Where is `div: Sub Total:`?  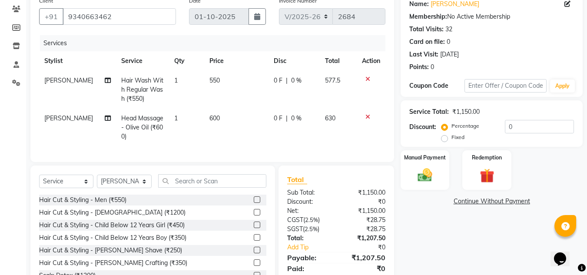 div: Sub Total: is located at coordinates (309, 193).